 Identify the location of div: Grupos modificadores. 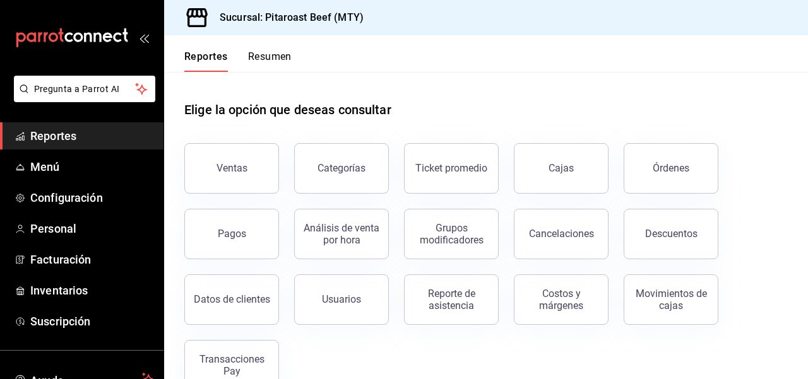
(451, 234).